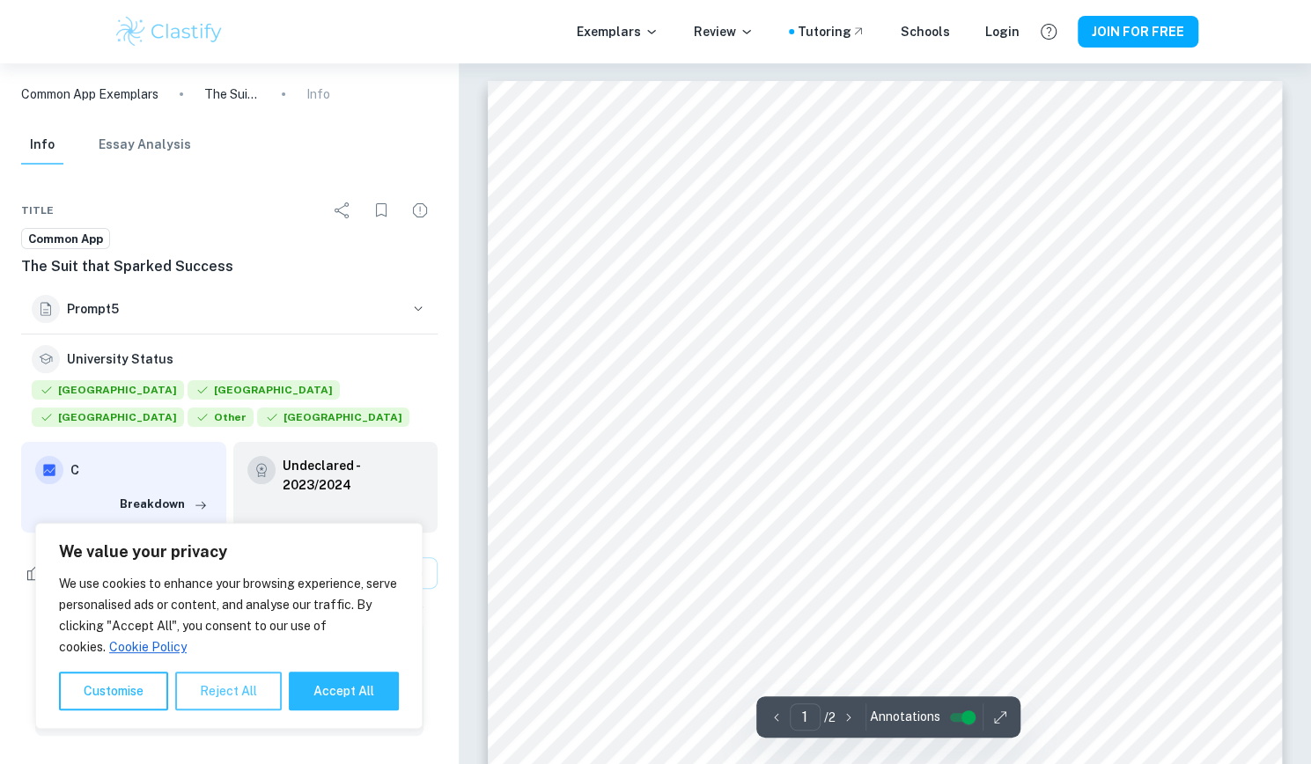 The width and height of the screenshot is (1311, 764). Describe the element at coordinates (229, 552) in the screenshot. I see `p: We value your privacy` at that location.